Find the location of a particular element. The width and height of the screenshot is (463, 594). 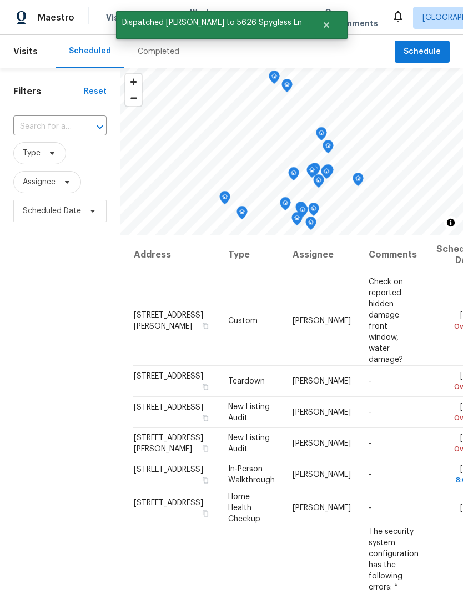

span: In-Person Walkthrough is located at coordinates (251, 475).